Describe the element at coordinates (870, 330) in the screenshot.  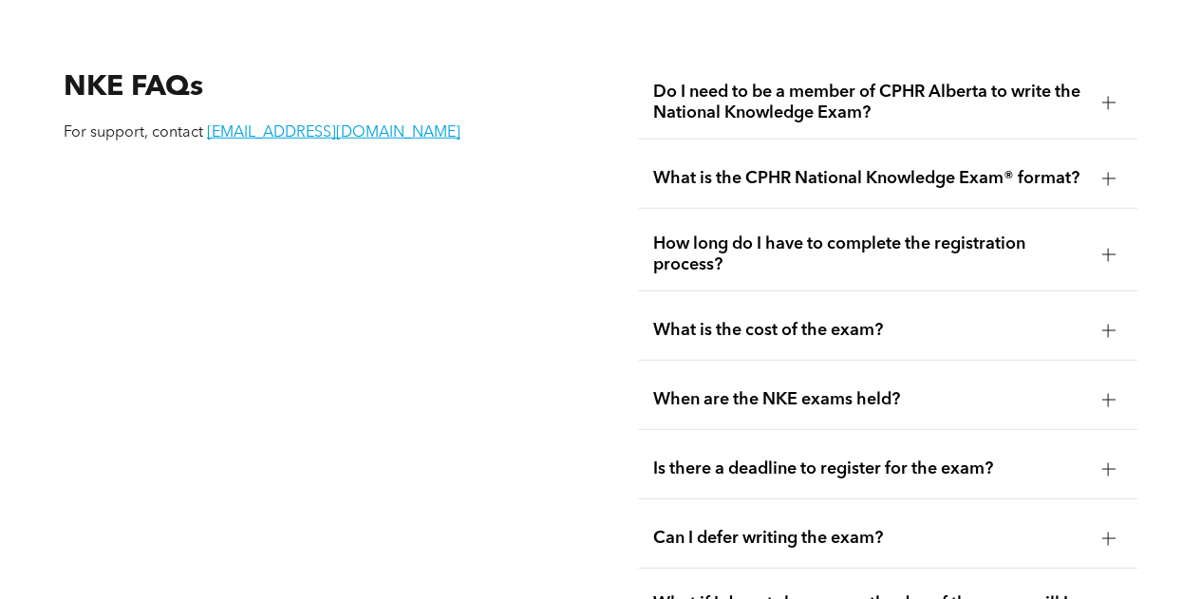
I see `span: What is the cost of the exam?` at that location.